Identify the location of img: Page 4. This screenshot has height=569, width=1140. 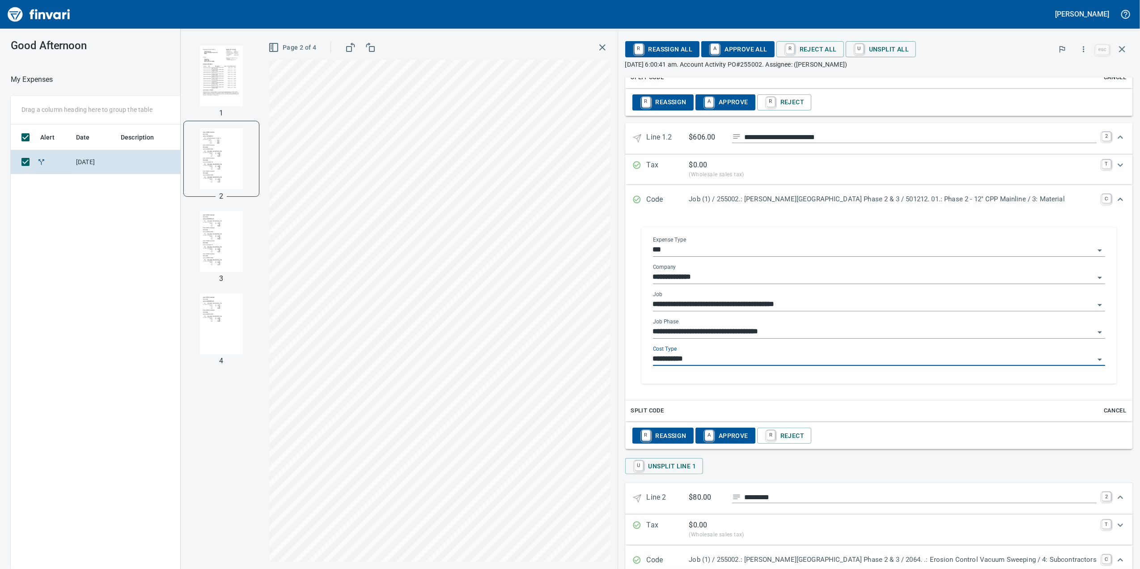
(221, 324).